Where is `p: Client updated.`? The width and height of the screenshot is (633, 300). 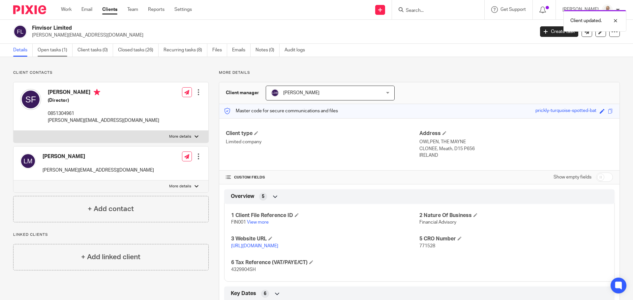
p: Client updated. is located at coordinates (586, 21).